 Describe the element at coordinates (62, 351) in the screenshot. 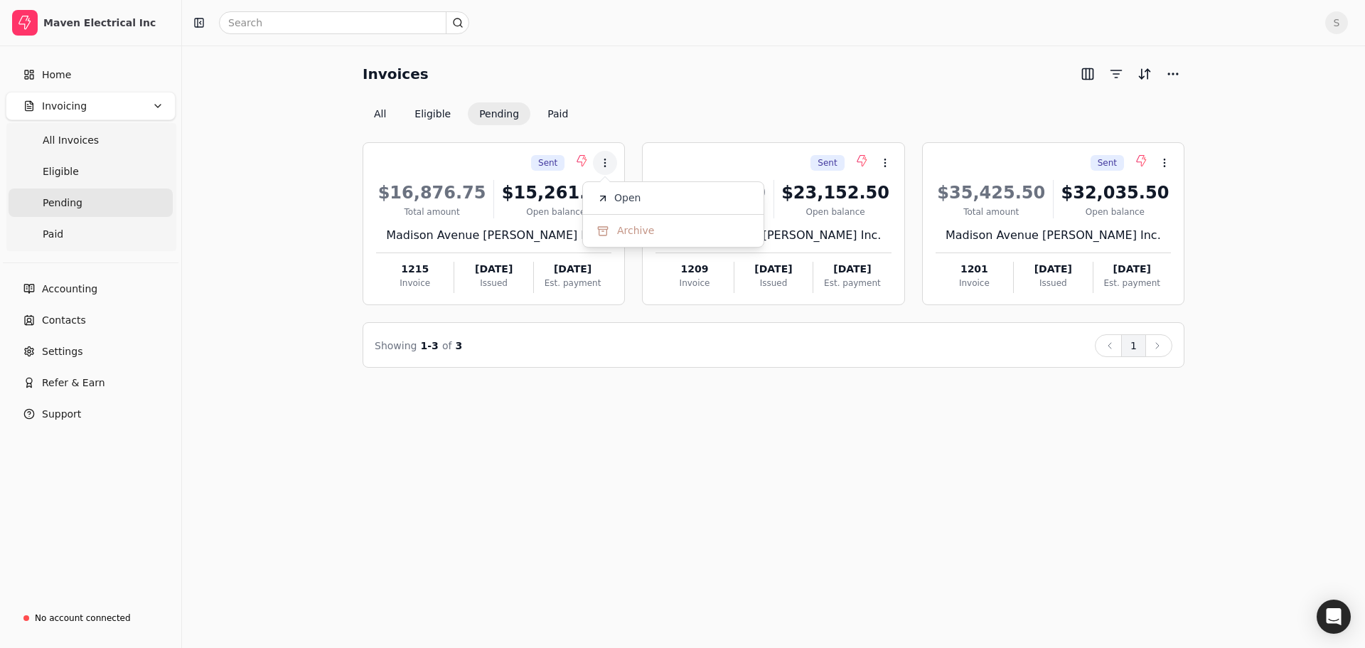

I see `span: Settings` at that location.